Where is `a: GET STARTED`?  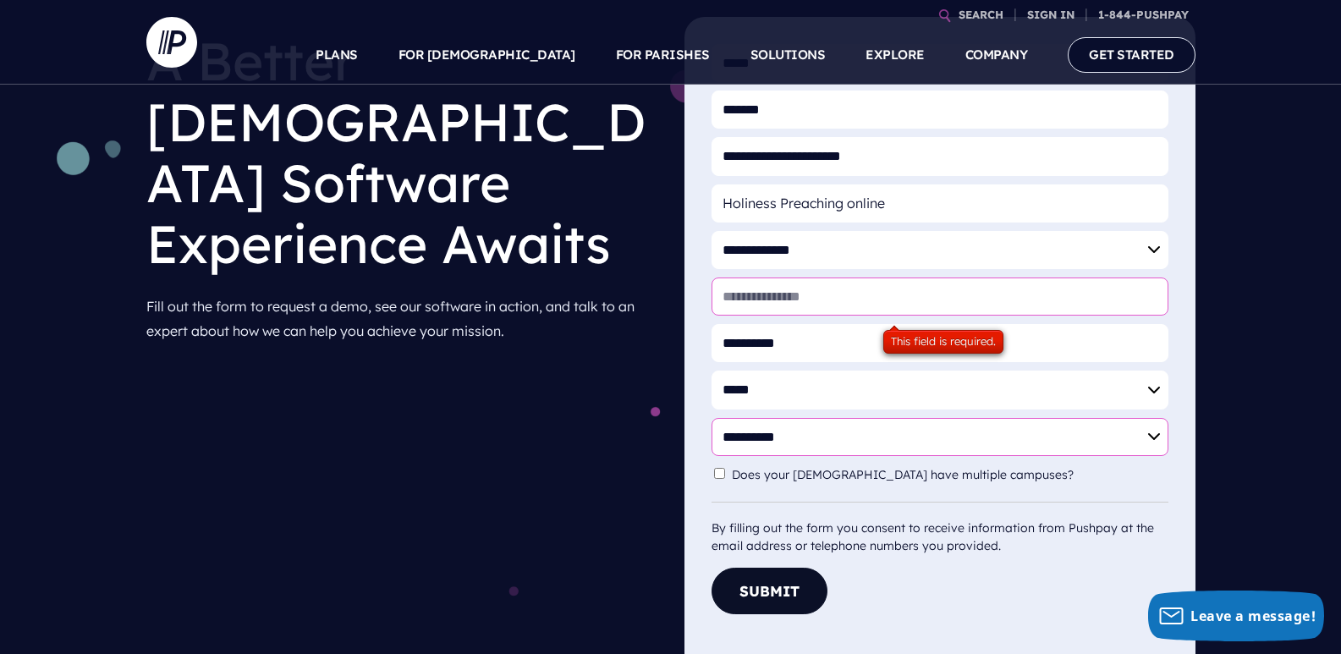 a: GET STARTED is located at coordinates (1131, 54).